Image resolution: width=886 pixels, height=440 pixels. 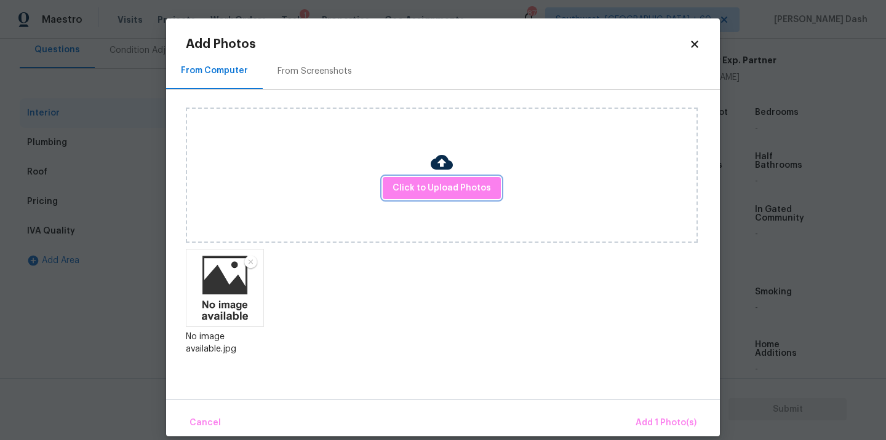 I want to click on img: Cloud Upload Icon, so click(x=442, y=162).